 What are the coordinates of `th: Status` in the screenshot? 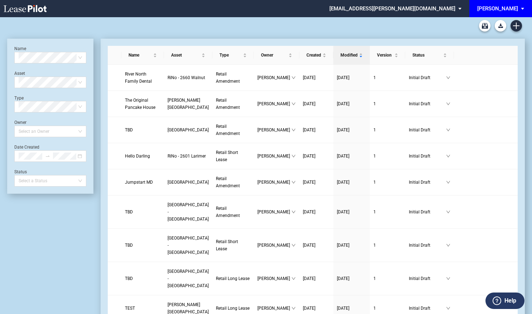 It's located at (430, 55).